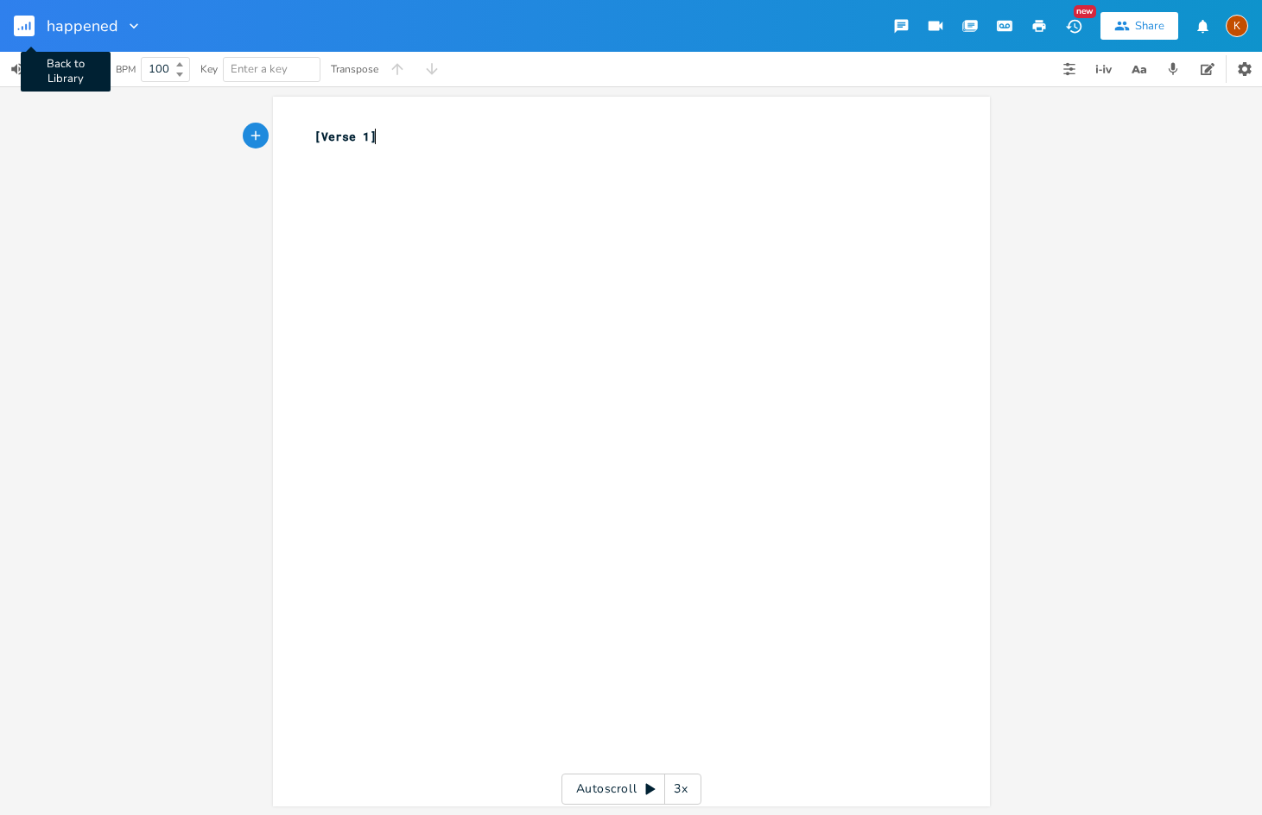  What do you see at coordinates (82, 26) in the screenshot?
I see `span: happened` at bounding box center [82, 26].